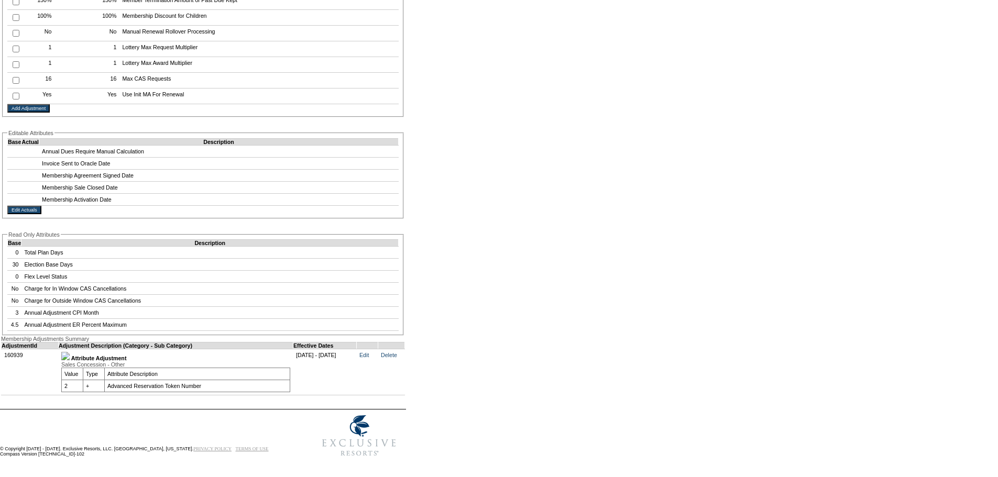  I want to click on td: Effective Dates, so click(325, 345).